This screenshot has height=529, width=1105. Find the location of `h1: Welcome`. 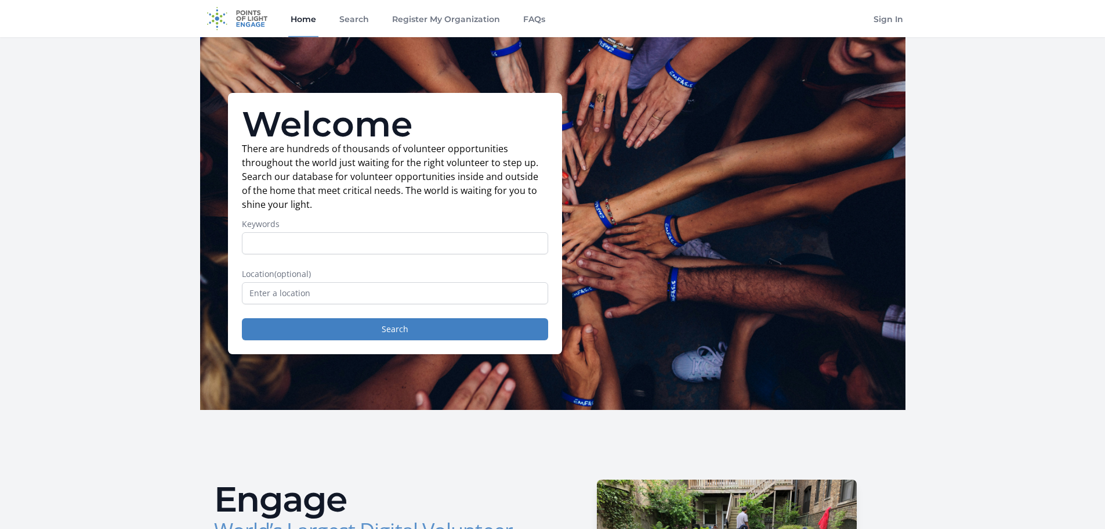

h1: Welcome is located at coordinates (395, 124).